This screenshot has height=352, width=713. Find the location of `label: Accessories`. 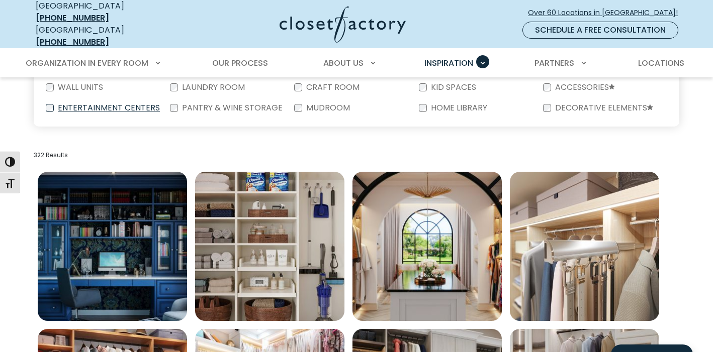

label: Accessories is located at coordinates (583, 87).